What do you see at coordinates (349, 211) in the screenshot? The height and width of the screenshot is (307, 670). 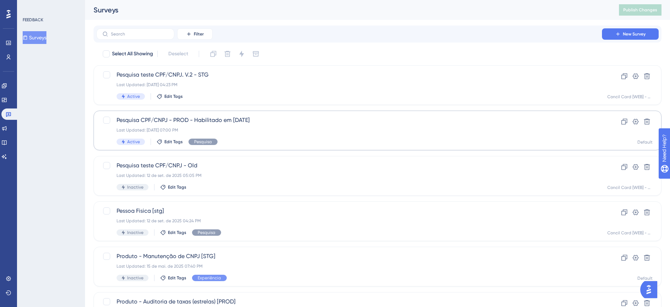 I see `span: Pessoa Fisica [stg]` at bounding box center [349, 211].